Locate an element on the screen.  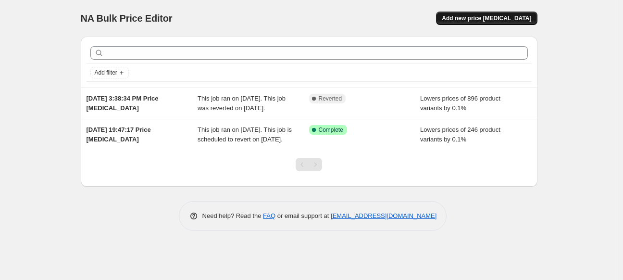
nav: Pagination is located at coordinates (308, 164).